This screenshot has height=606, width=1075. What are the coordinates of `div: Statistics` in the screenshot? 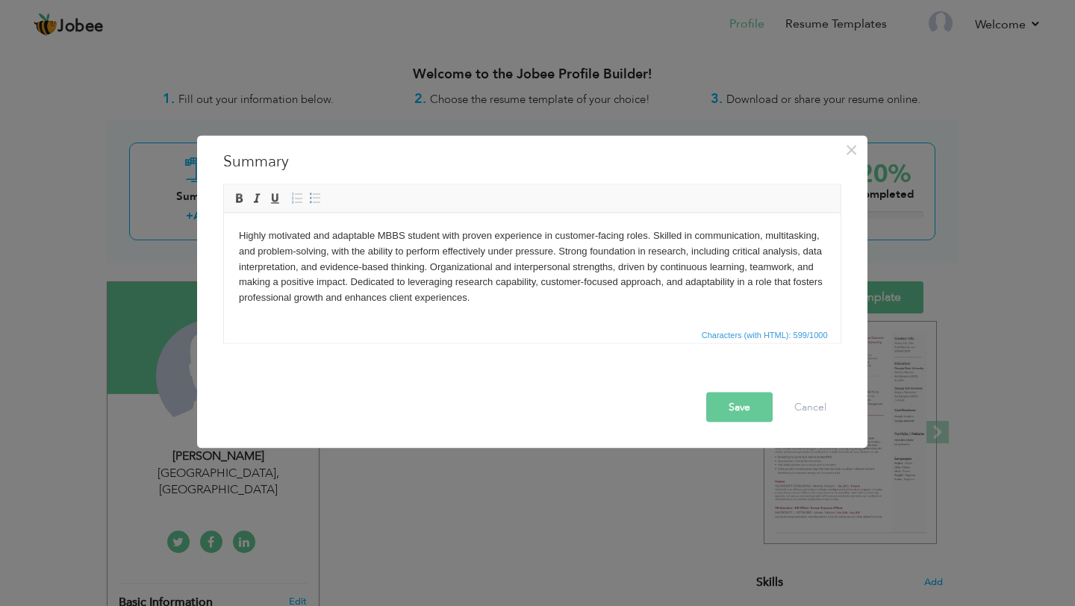 It's located at (765, 335).